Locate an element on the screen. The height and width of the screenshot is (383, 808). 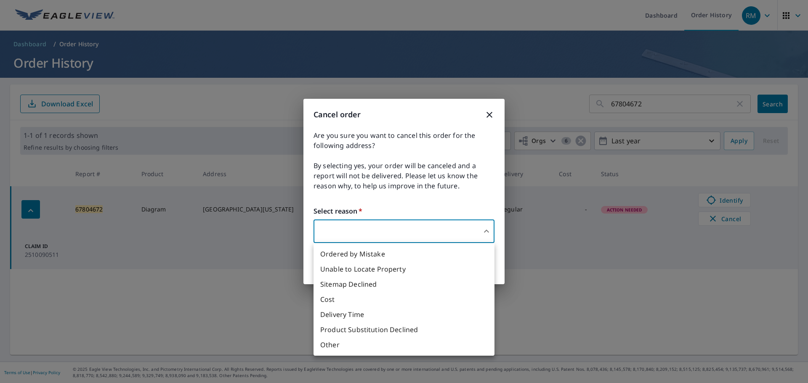
li: Ordered by Mistake is located at coordinates (404, 254).